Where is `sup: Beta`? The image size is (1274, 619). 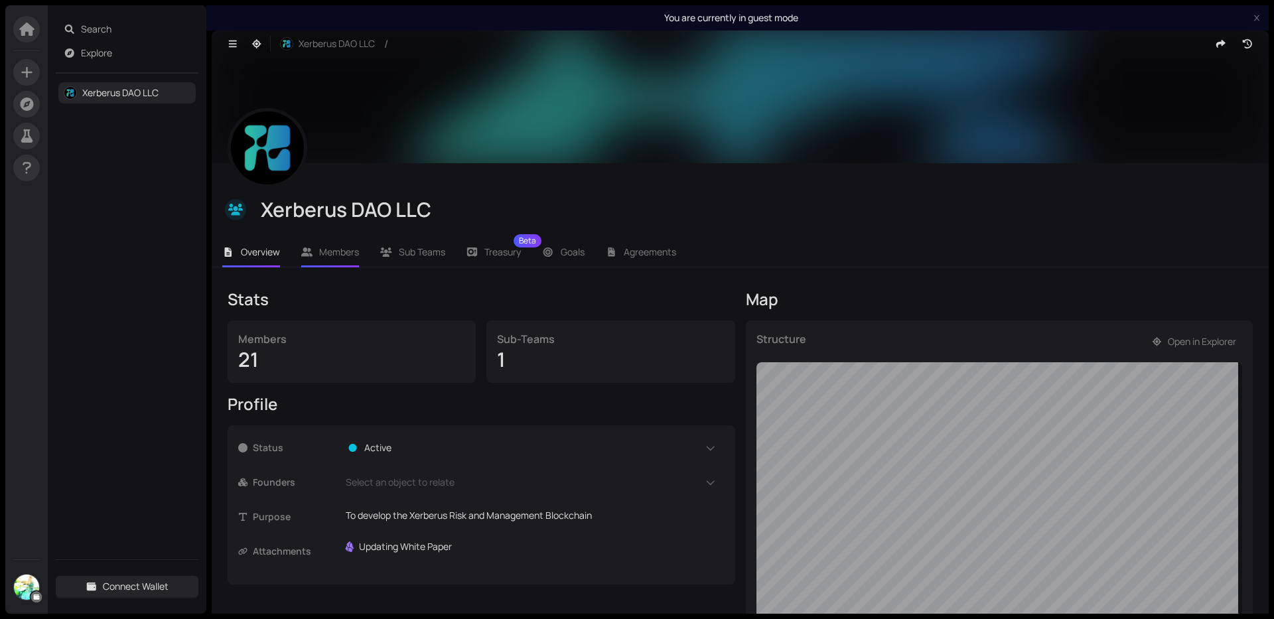 sup: Beta is located at coordinates (528, 241).